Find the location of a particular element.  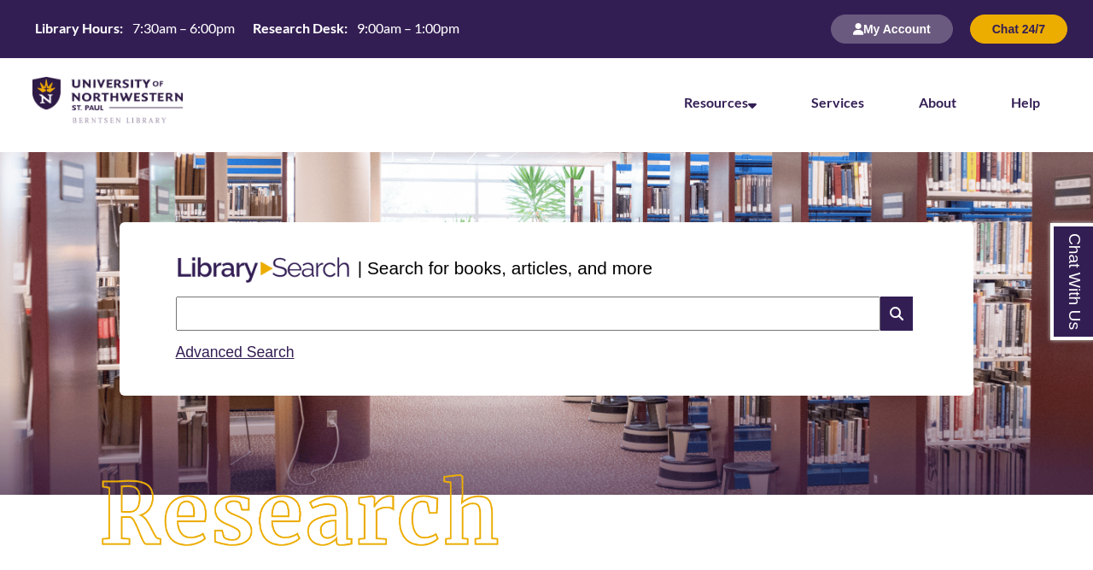

th: Library Hours: is located at coordinates (77, 28).